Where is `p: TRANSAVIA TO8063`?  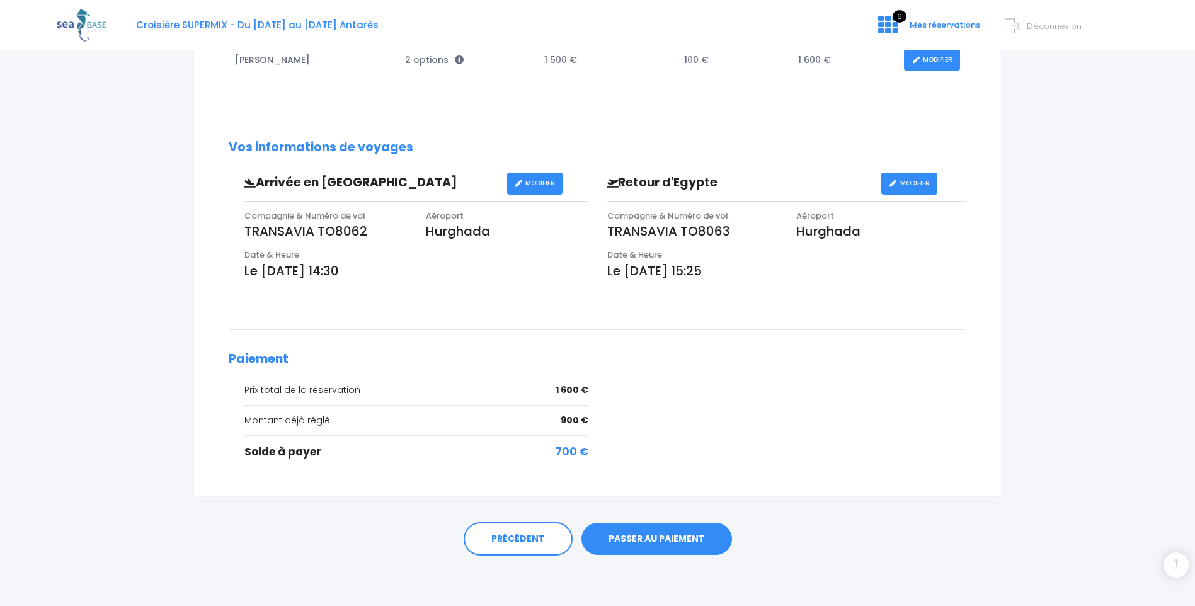
p: TRANSAVIA TO8063 is located at coordinates (692, 231).